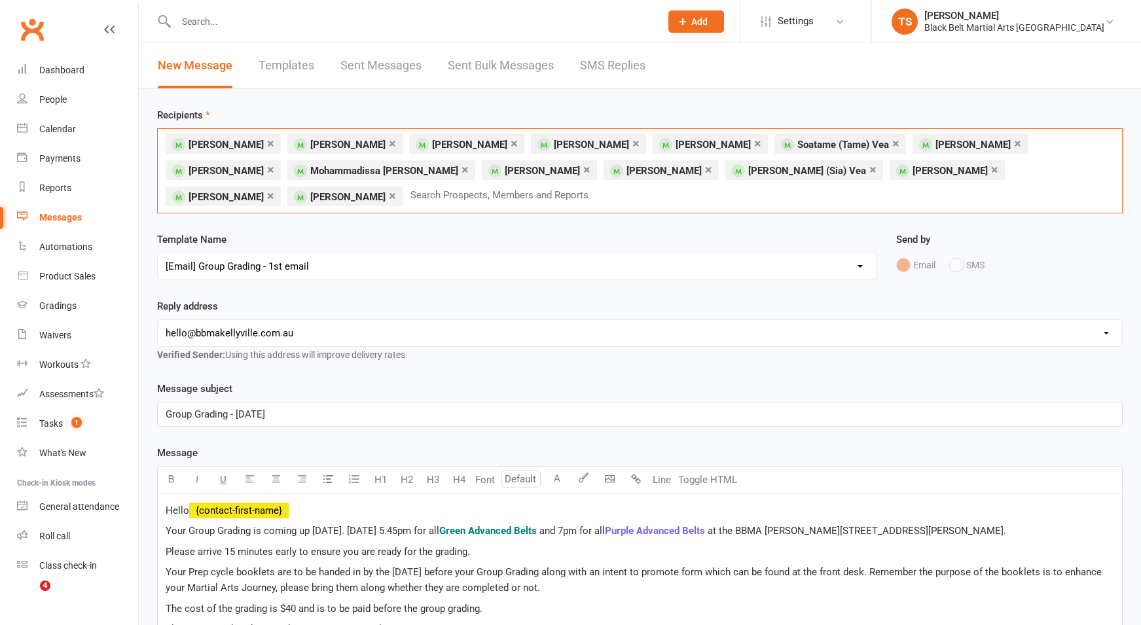 The width and height of the screenshot is (1141, 625). I want to click on a: Payments, so click(77, 158).